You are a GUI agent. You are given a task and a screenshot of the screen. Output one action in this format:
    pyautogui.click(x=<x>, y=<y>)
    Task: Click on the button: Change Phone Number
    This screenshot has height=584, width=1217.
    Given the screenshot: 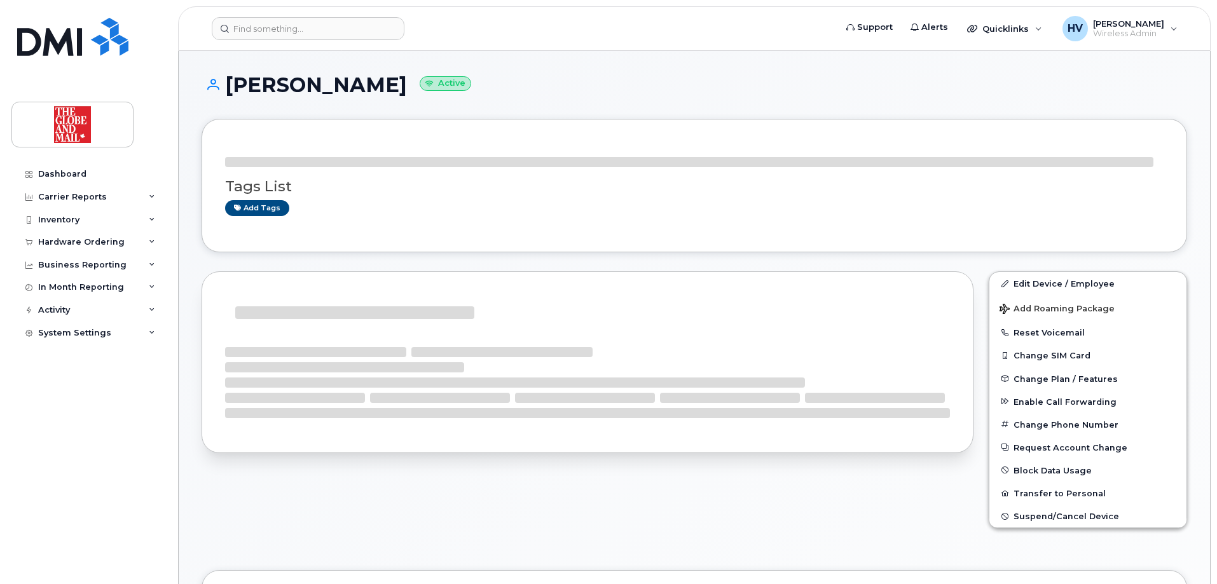 What is the action you would take?
    pyautogui.click(x=1088, y=425)
    